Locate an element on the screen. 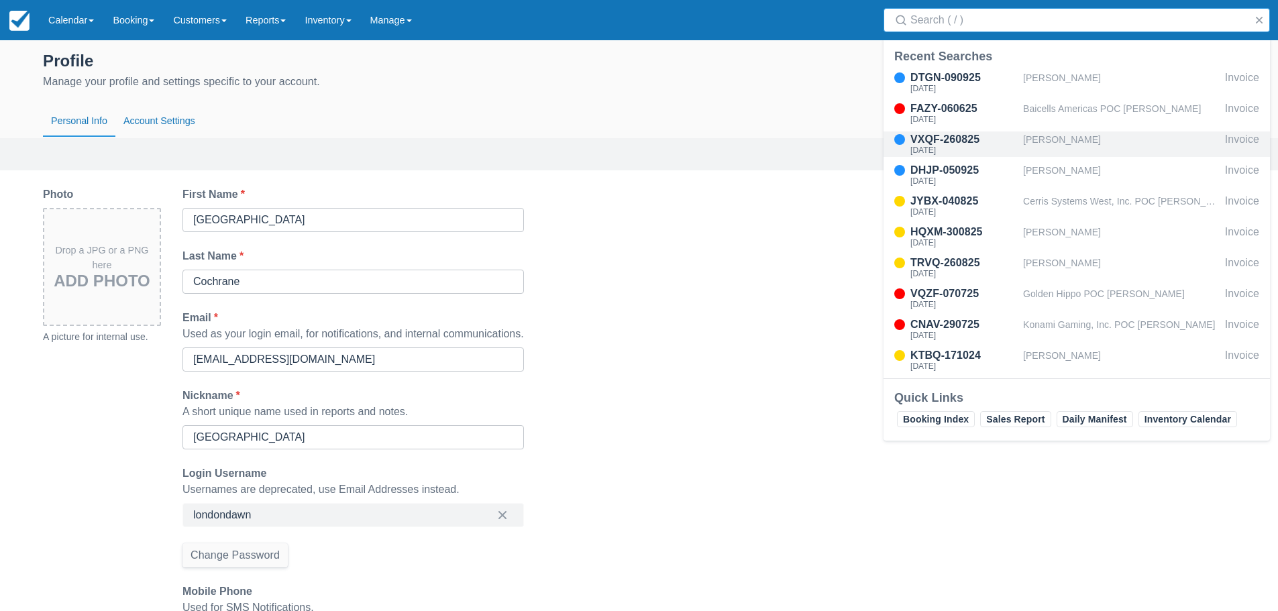 The image size is (1278, 611). div: A picture for internal use. is located at coordinates (102, 337).